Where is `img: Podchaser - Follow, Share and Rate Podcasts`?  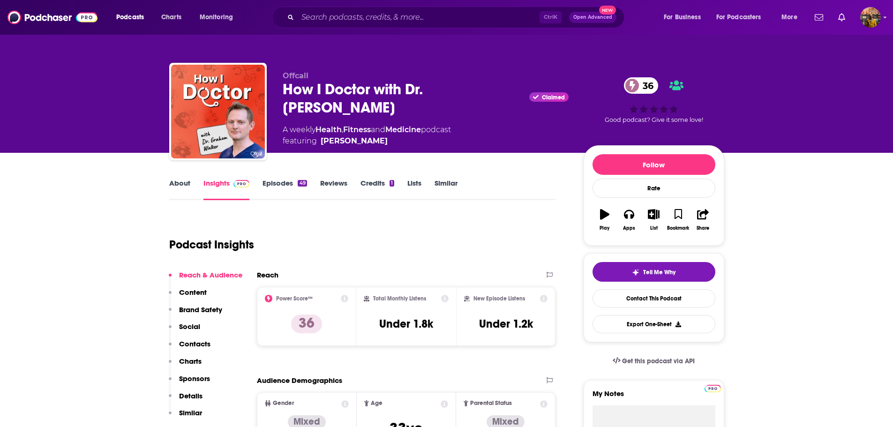 img: Podchaser - Follow, Share and Rate Podcasts is located at coordinates (52, 17).